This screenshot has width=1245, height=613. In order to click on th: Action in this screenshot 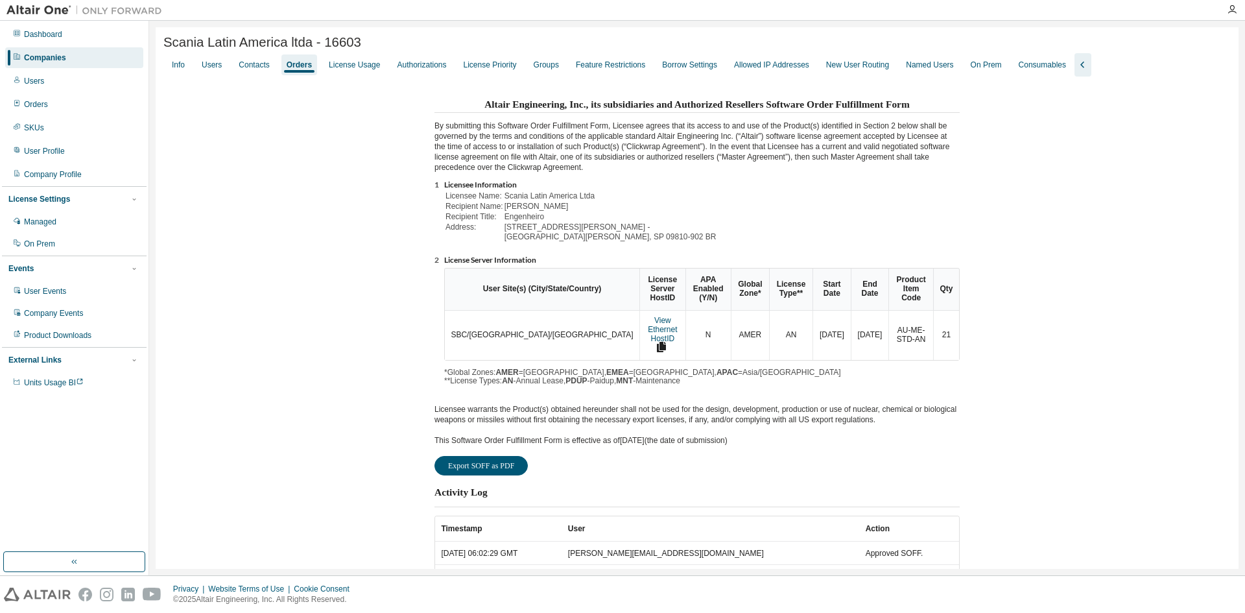, I will do `click(909, 528)`.